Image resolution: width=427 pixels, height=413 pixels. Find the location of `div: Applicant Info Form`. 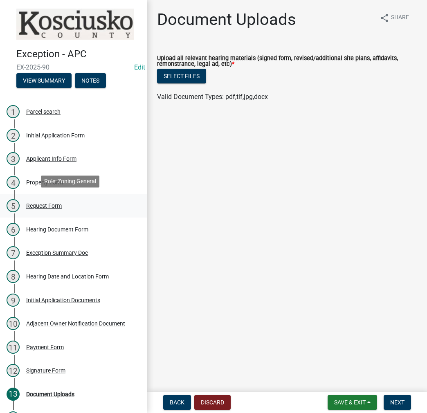

div: Applicant Info Form is located at coordinates (51, 159).